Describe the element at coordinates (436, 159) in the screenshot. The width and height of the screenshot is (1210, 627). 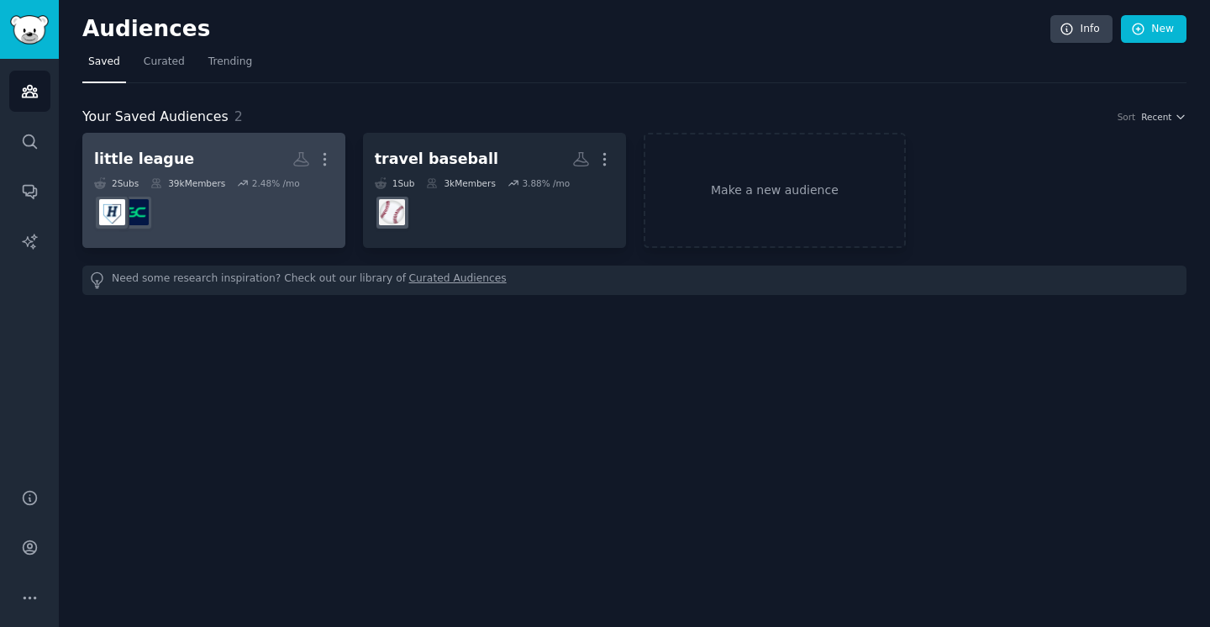
I see `div: travel baseball` at that location.